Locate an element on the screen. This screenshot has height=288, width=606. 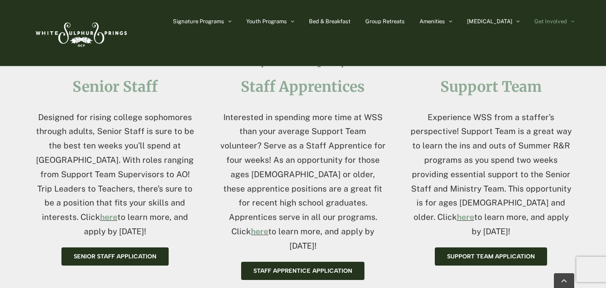
span: Support Team Application is located at coordinates (490, 257).